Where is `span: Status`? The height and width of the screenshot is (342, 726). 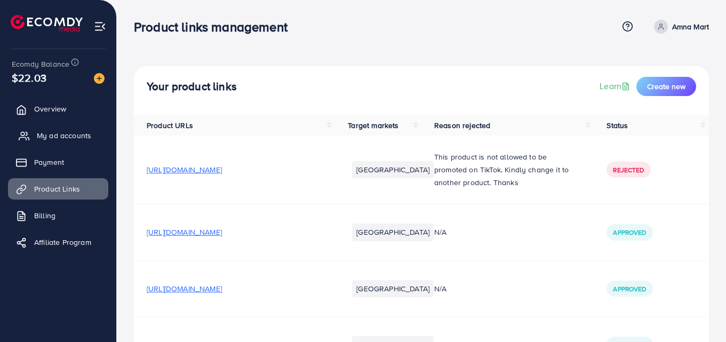
span: Status is located at coordinates (617, 125).